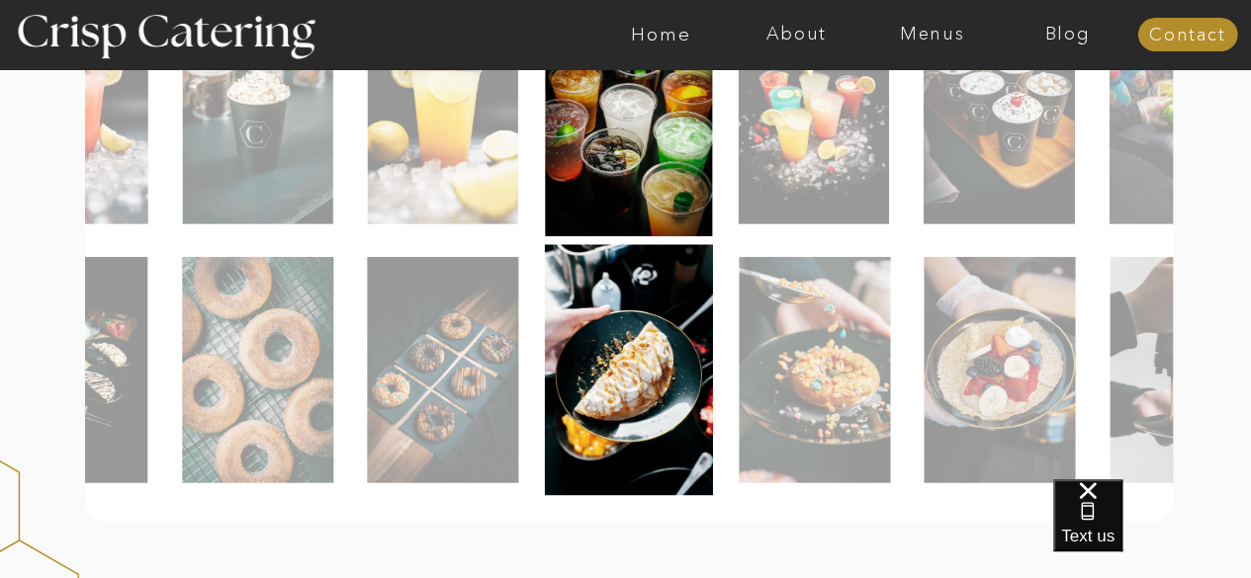 The width and height of the screenshot is (1251, 578). I want to click on a: Contact, so click(1186, 36).